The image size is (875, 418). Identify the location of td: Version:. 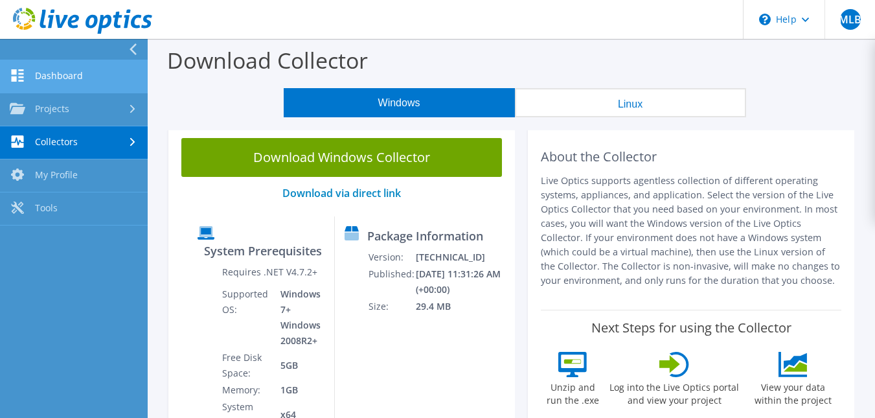
(391, 257).